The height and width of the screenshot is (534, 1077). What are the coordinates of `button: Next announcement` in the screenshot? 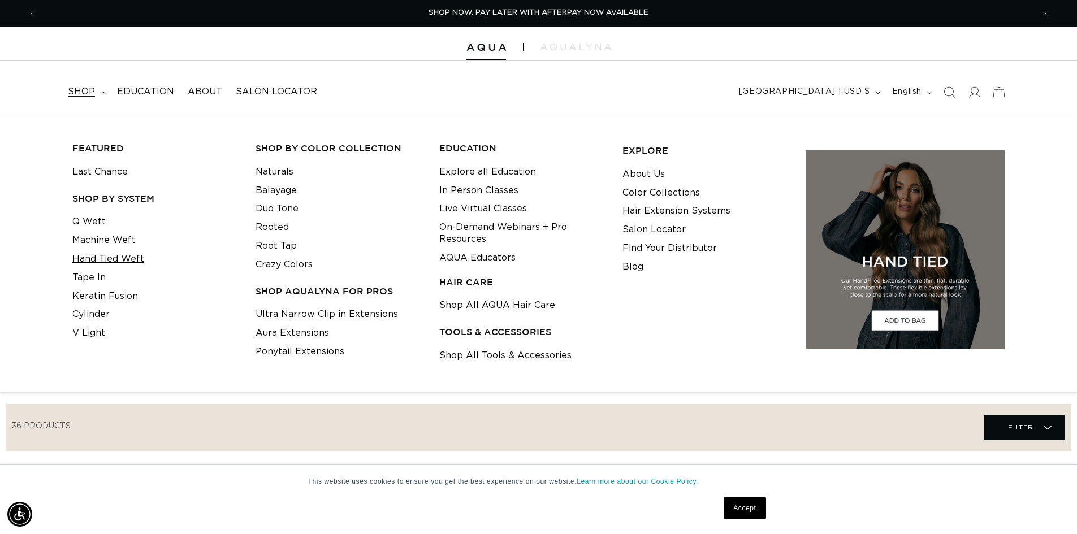 It's located at (1045, 14).